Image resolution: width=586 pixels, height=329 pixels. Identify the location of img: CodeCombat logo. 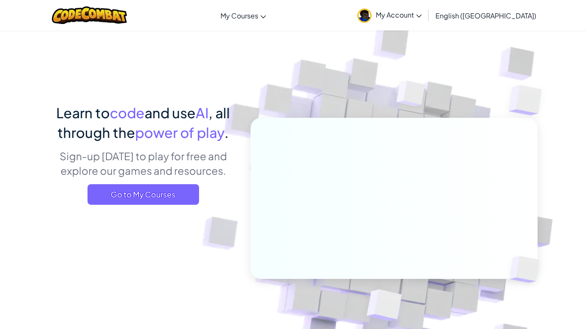
(89, 15).